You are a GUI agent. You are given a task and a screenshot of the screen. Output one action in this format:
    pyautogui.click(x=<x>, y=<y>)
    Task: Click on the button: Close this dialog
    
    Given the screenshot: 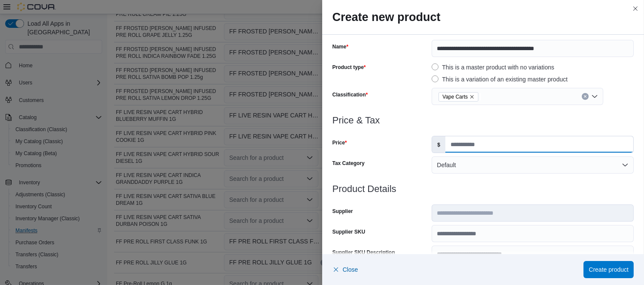 What is the action you would take?
    pyautogui.click(x=636, y=9)
    